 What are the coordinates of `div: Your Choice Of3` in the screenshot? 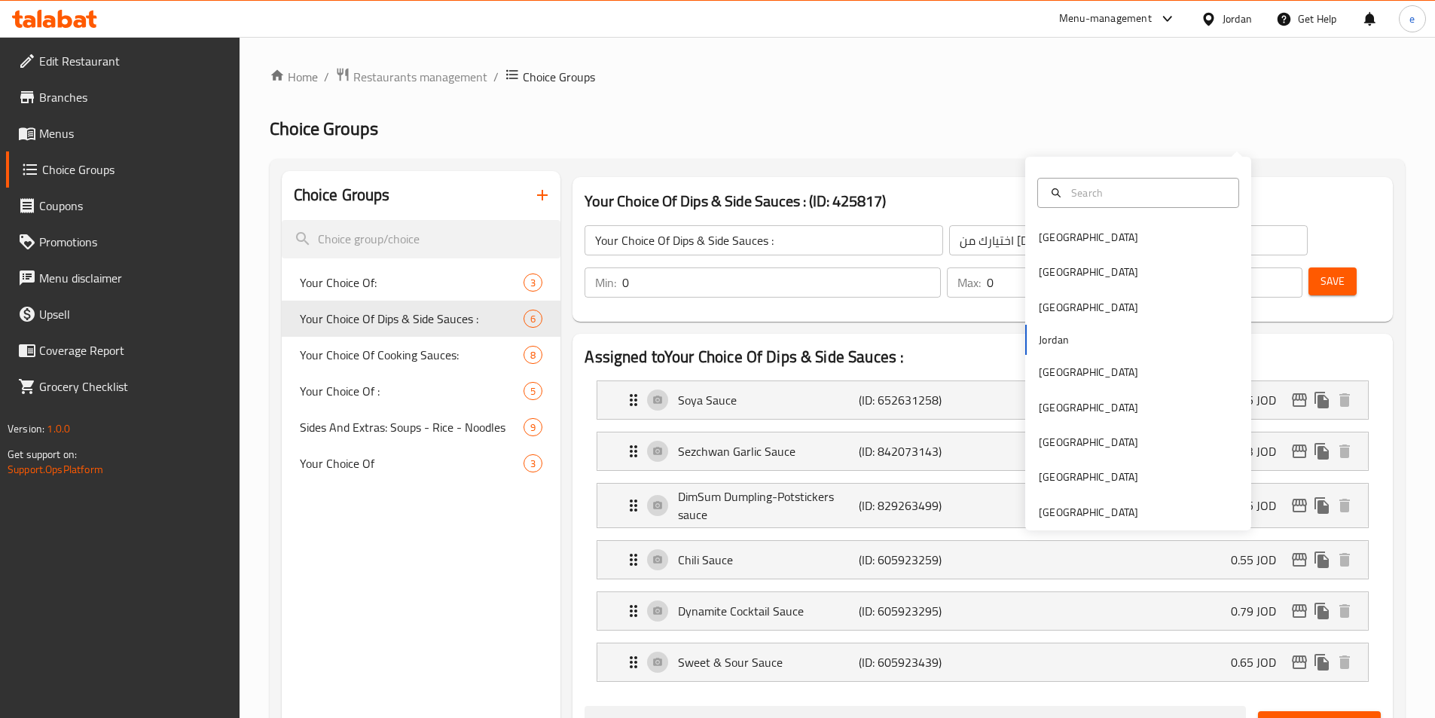 It's located at (421, 463).